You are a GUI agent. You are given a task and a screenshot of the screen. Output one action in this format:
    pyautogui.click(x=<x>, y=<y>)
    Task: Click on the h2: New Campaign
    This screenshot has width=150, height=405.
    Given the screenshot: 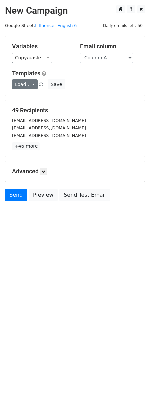 What is the action you would take?
    pyautogui.click(x=75, y=11)
    